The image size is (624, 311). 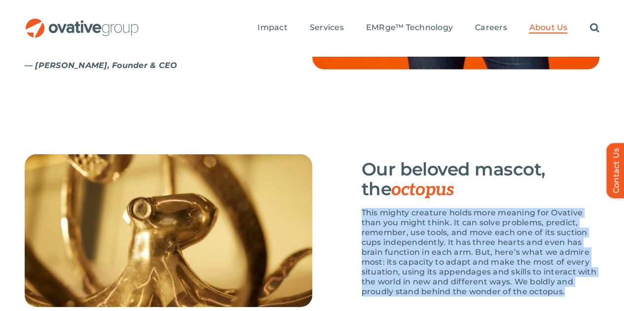 I want to click on a: Search, so click(x=593, y=28).